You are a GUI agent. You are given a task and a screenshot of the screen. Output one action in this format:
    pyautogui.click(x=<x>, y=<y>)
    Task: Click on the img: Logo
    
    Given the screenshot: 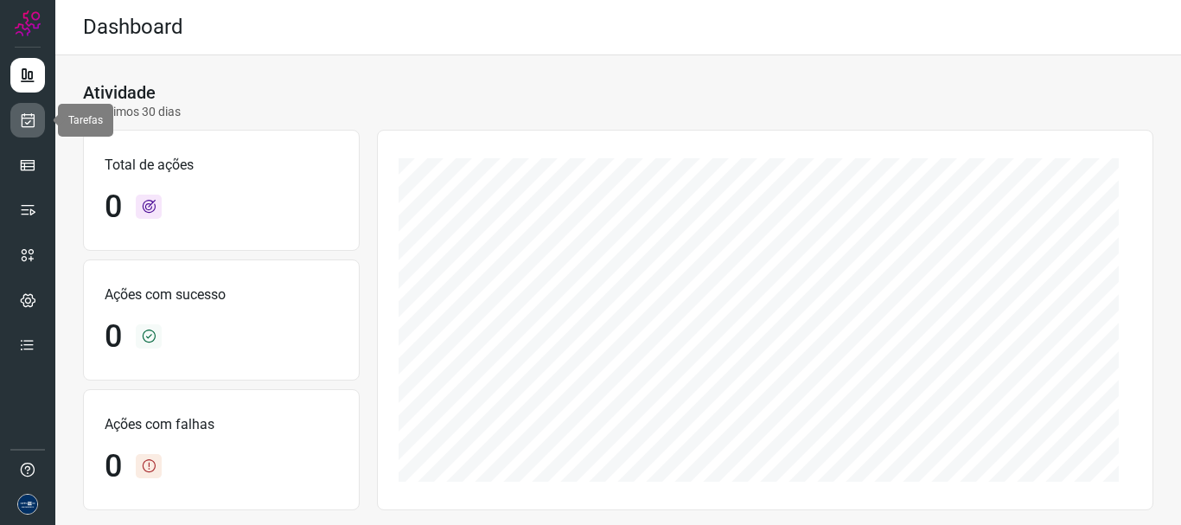 What is the action you would take?
    pyautogui.click(x=28, y=23)
    